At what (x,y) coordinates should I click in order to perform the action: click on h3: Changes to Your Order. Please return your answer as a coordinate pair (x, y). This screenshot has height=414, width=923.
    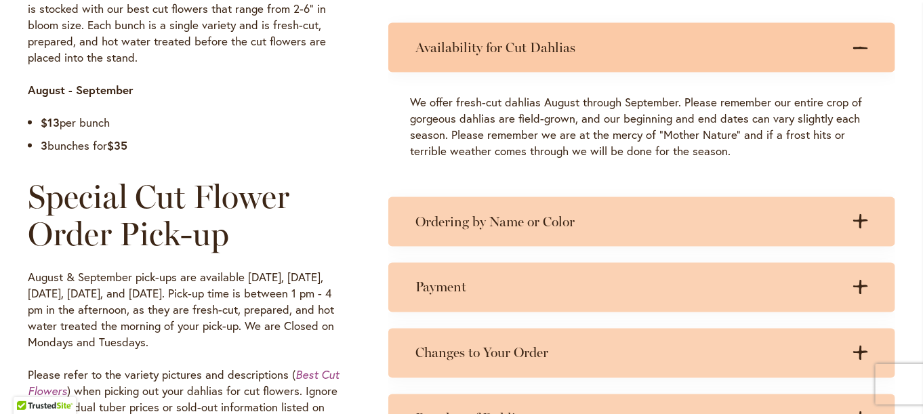
    Looking at the image, I should click on (628, 353).